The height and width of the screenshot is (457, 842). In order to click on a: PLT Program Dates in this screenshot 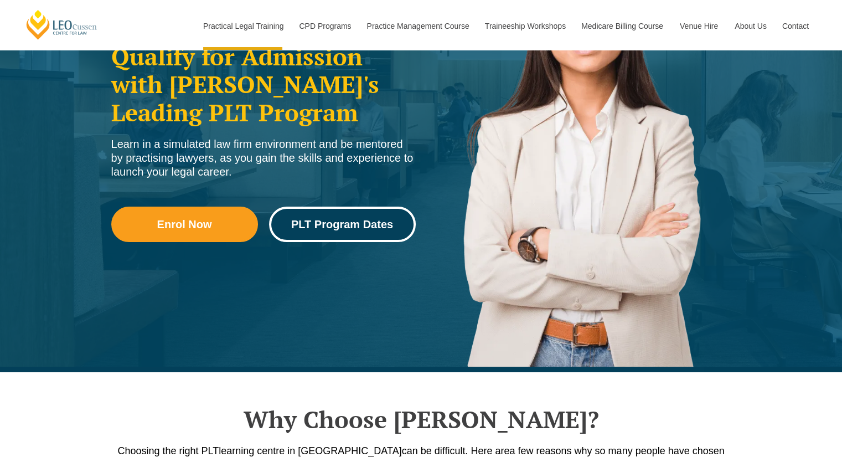, I will do `click(342, 224)`.